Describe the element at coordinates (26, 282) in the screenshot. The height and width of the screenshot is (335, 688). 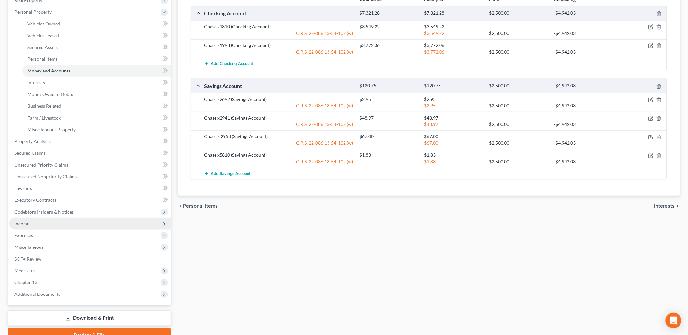
I see `span: Chapter 13` at that location.